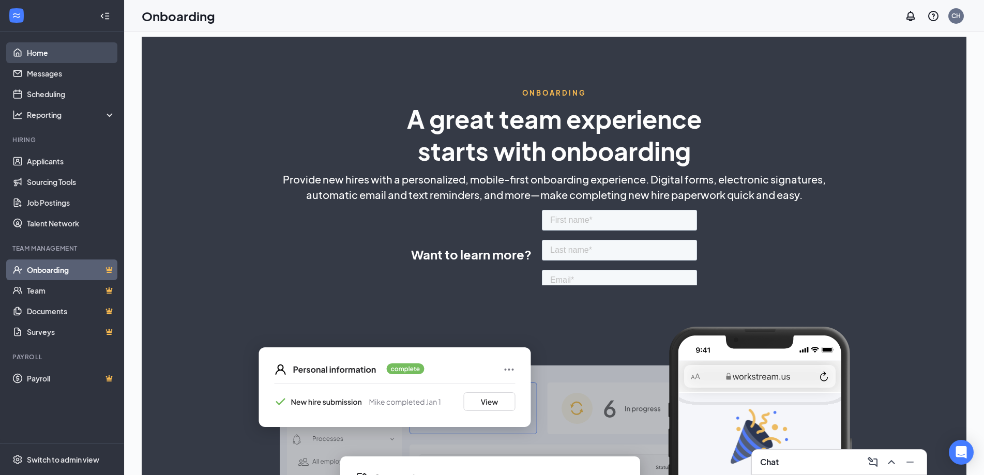  I want to click on a: PayrollCrown, so click(71, 379).